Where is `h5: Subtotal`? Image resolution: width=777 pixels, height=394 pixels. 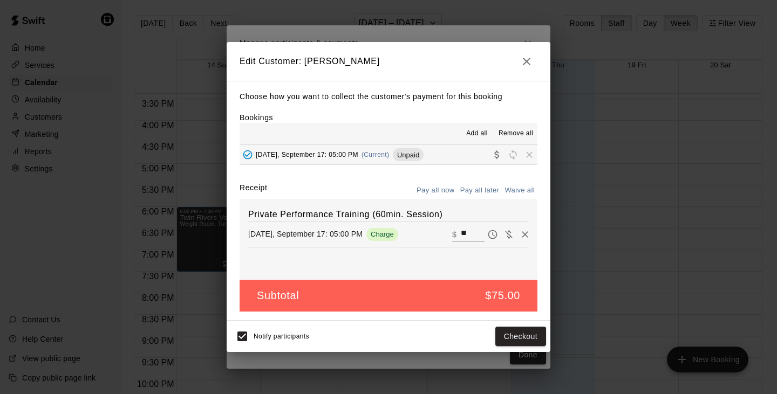
h5: Subtotal is located at coordinates (278, 296).